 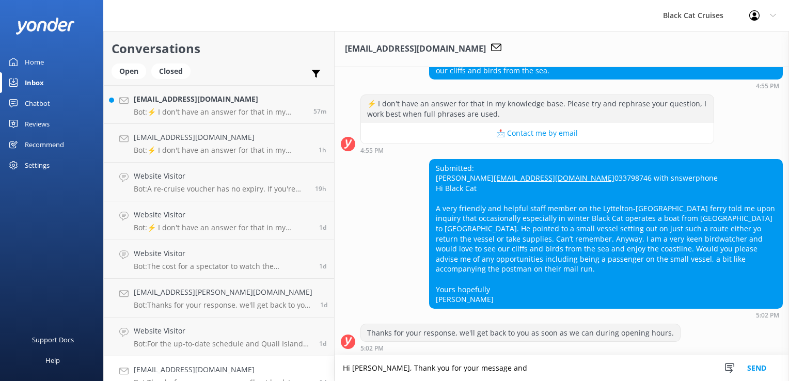 What do you see at coordinates (320, 188) in the screenshot?
I see `span: Aug 25 2025 08:01pm (UTC +12:00) Pacific/Auckland` at bounding box center [320, 188].